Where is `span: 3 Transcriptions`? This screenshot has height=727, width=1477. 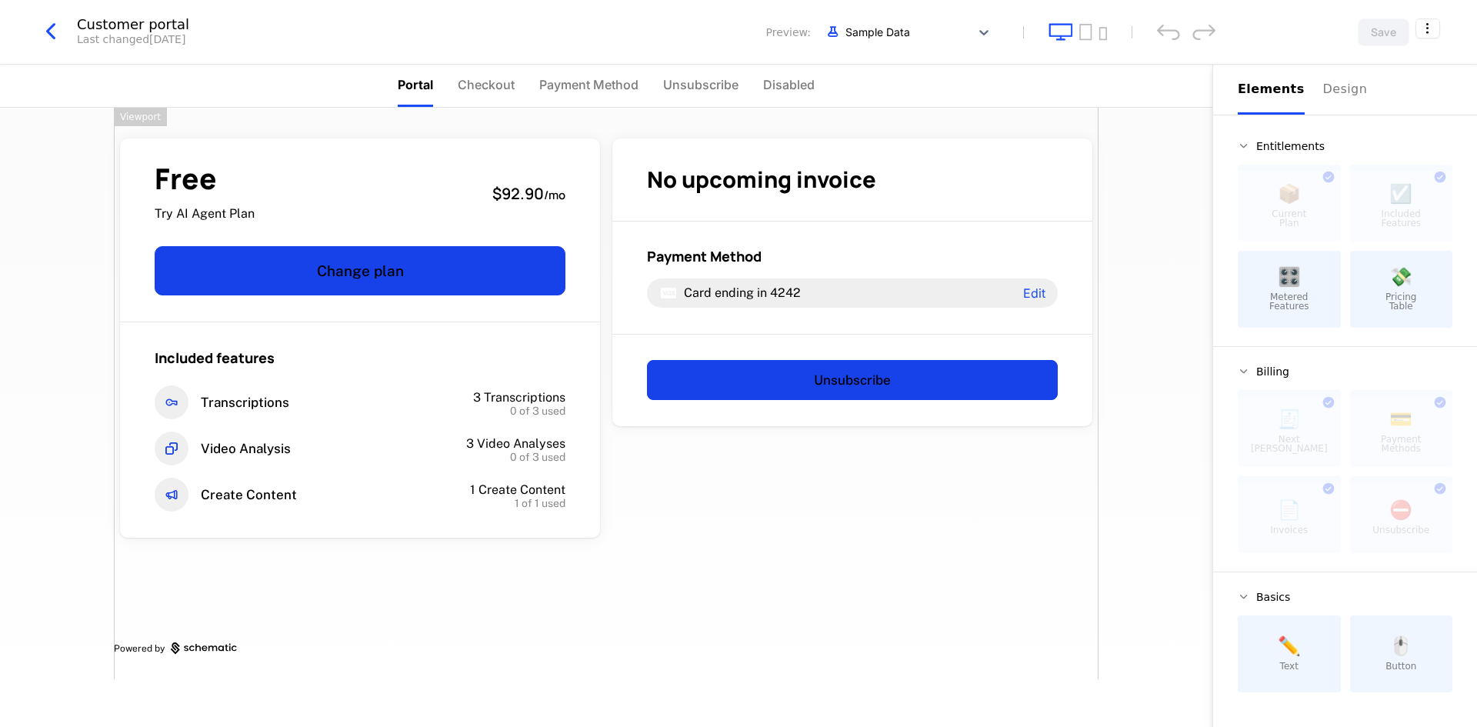
span: 3 Transcriptions is located at coordinates (519, 397).